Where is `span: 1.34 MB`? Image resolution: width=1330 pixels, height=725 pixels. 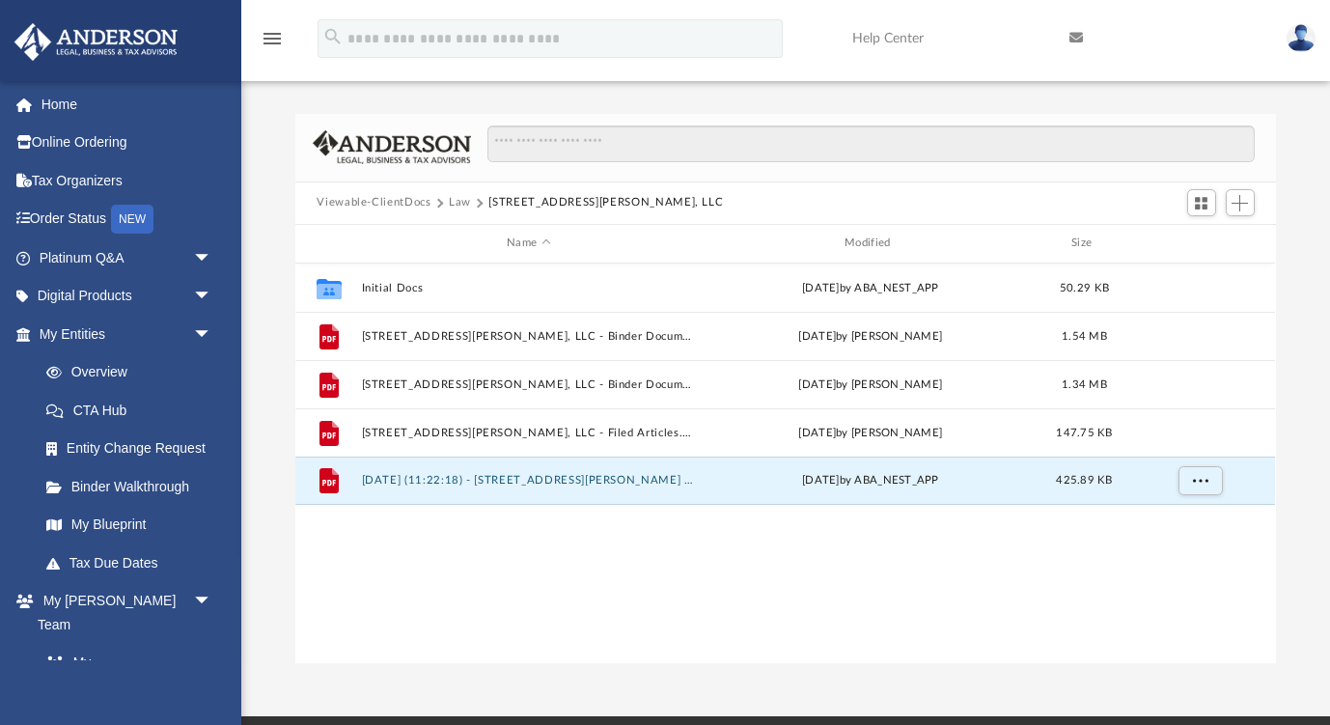
span: 1.34 MB is located at coordinates (1084, 383).